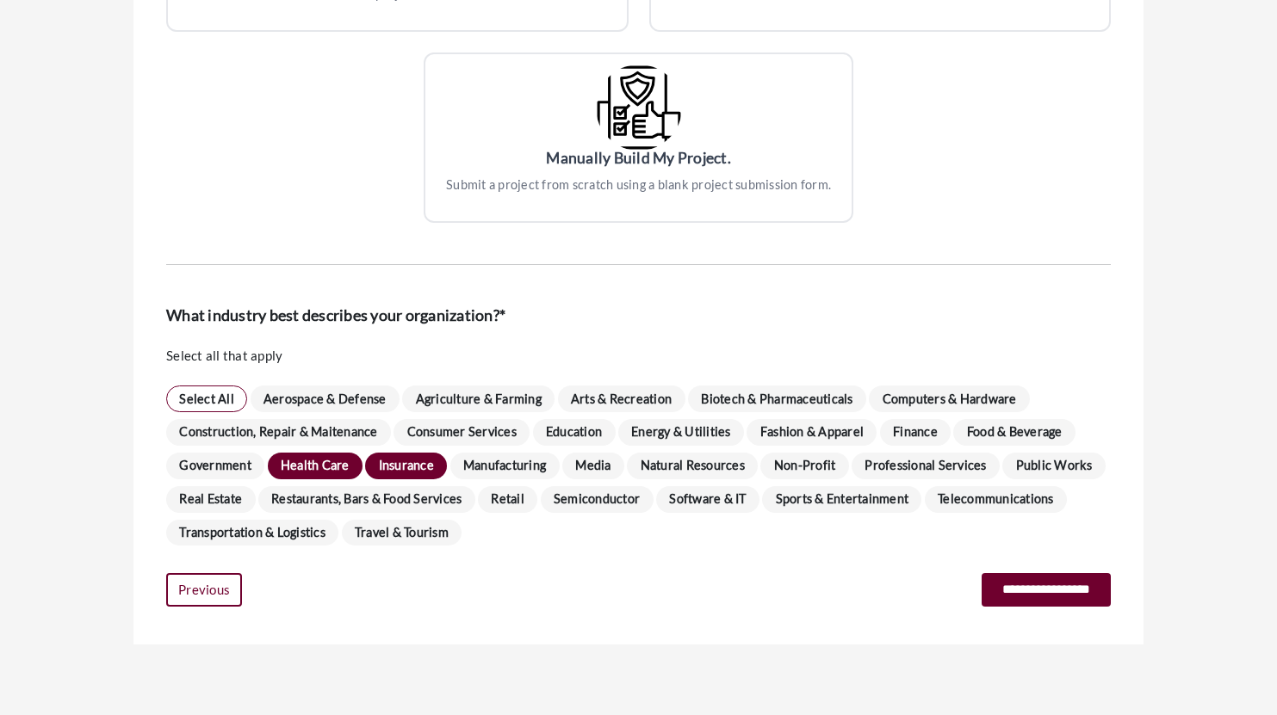 The width and height of the screenshot is (1277, 715). What do you see at coordinates (915, 432) in the screenshot?
I see `span: Finance` at bounding box center [915, 432].